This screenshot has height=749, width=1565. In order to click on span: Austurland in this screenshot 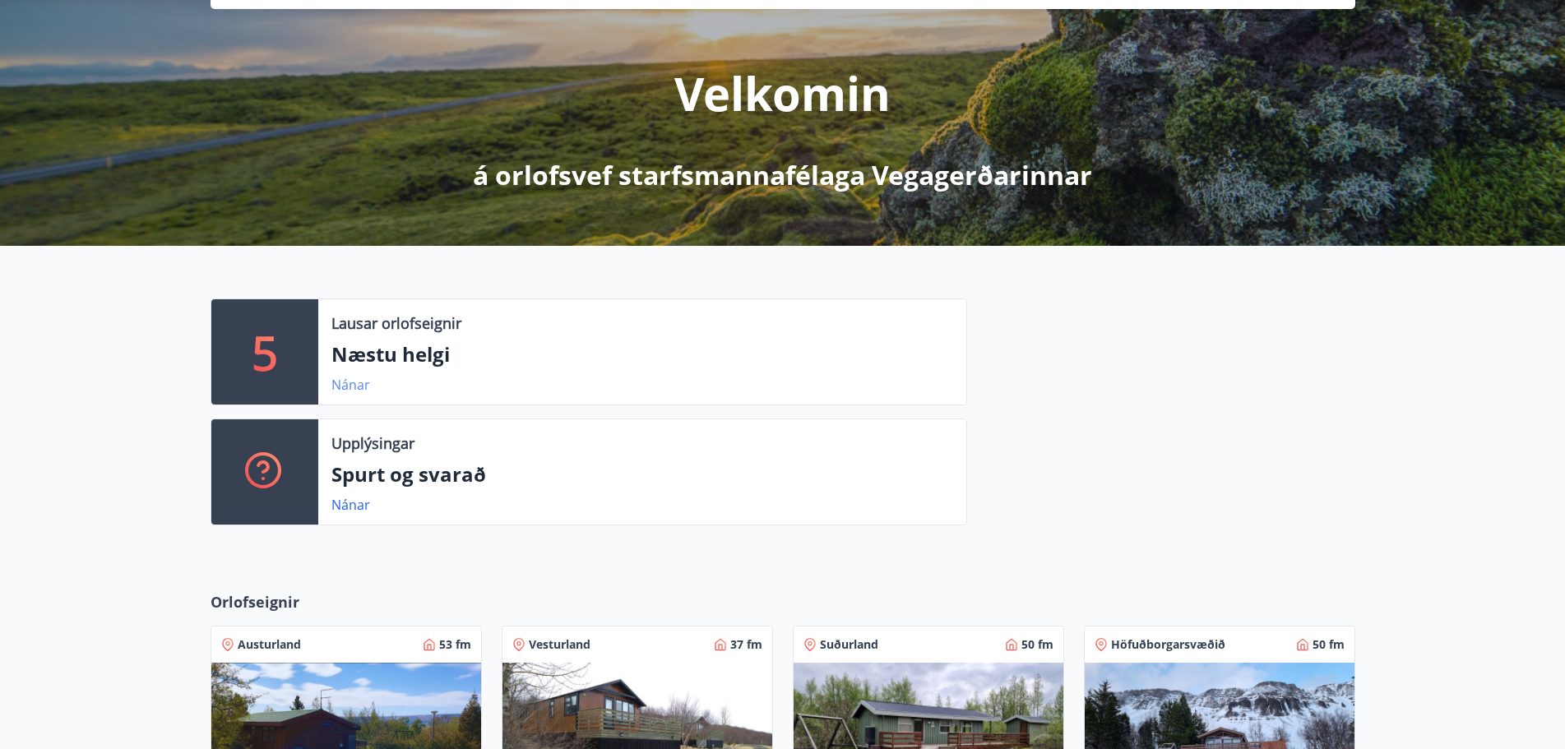, I will do `click(269, 645)`.